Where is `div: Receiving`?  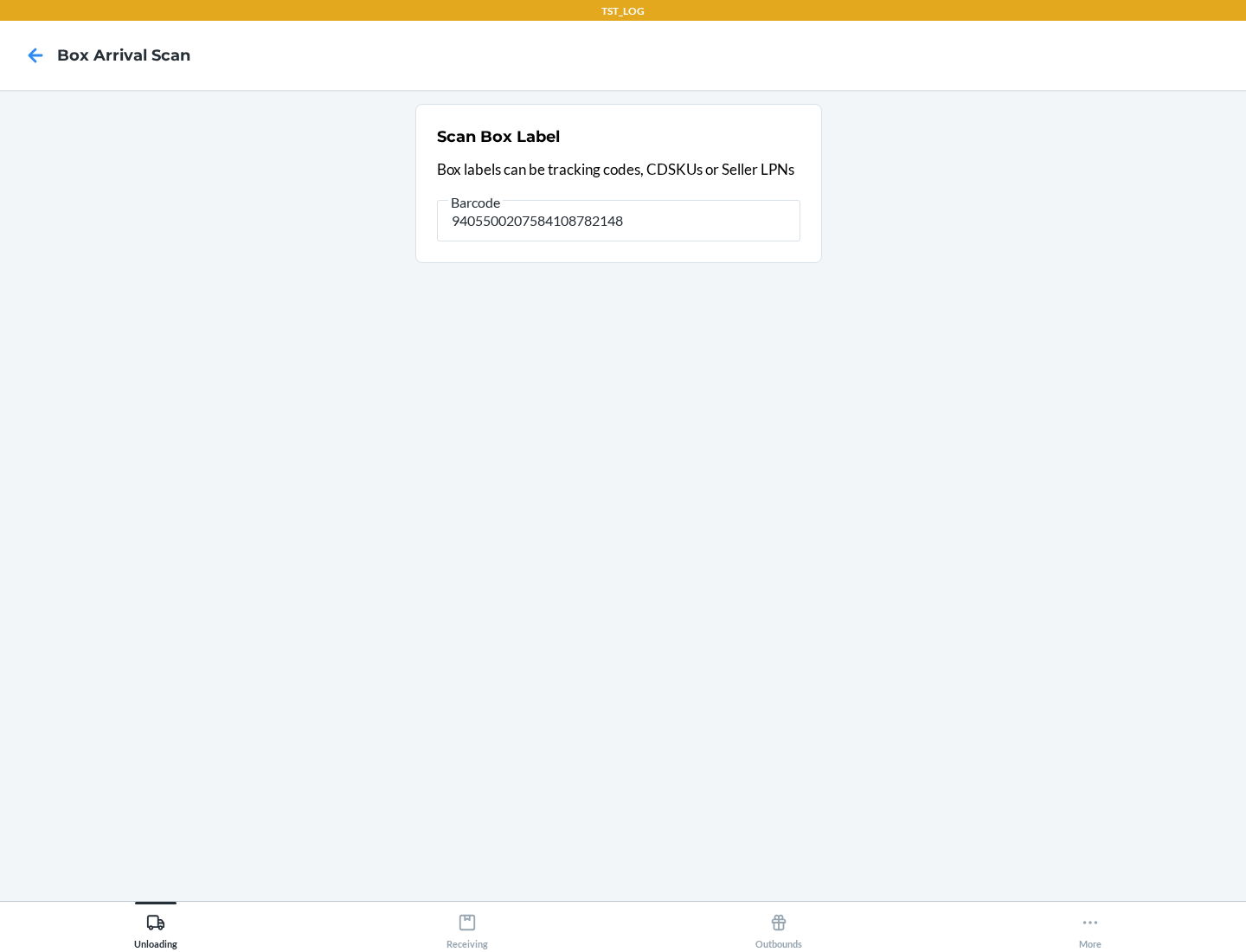
div: Receiving is located at coordinates (468, 927).